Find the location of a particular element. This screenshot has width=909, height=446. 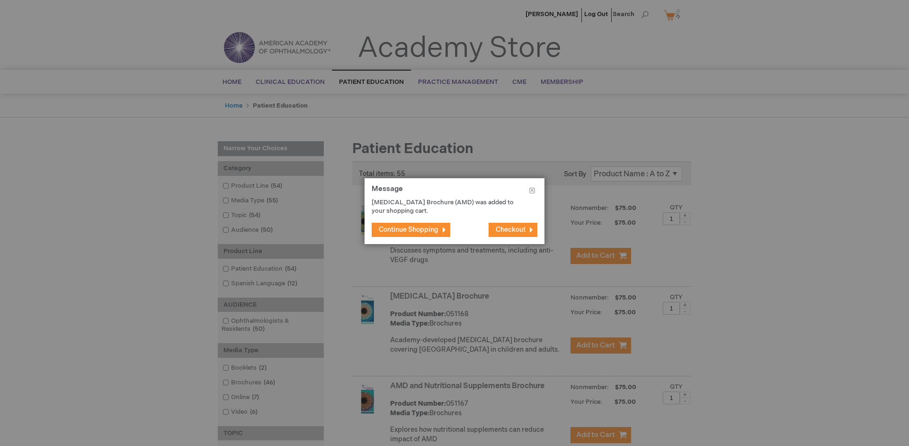

button: Continue Shopping is located at coordinates (411, 230).